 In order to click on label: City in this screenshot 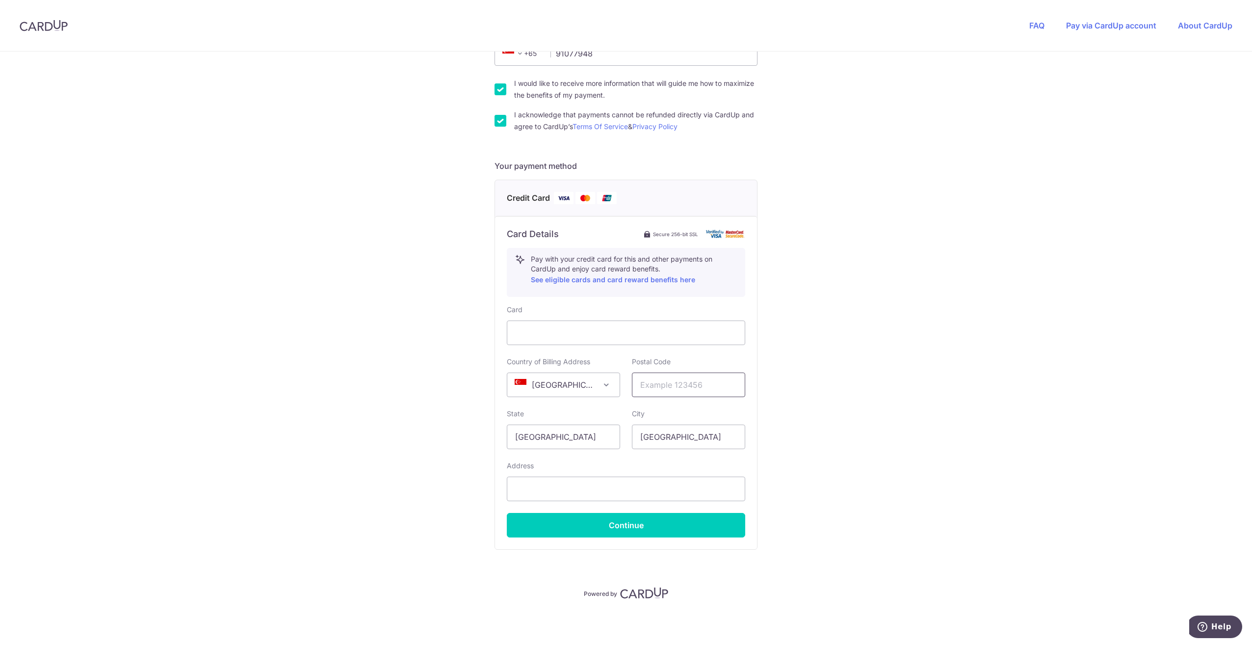, I will do `click(638, 414)`.